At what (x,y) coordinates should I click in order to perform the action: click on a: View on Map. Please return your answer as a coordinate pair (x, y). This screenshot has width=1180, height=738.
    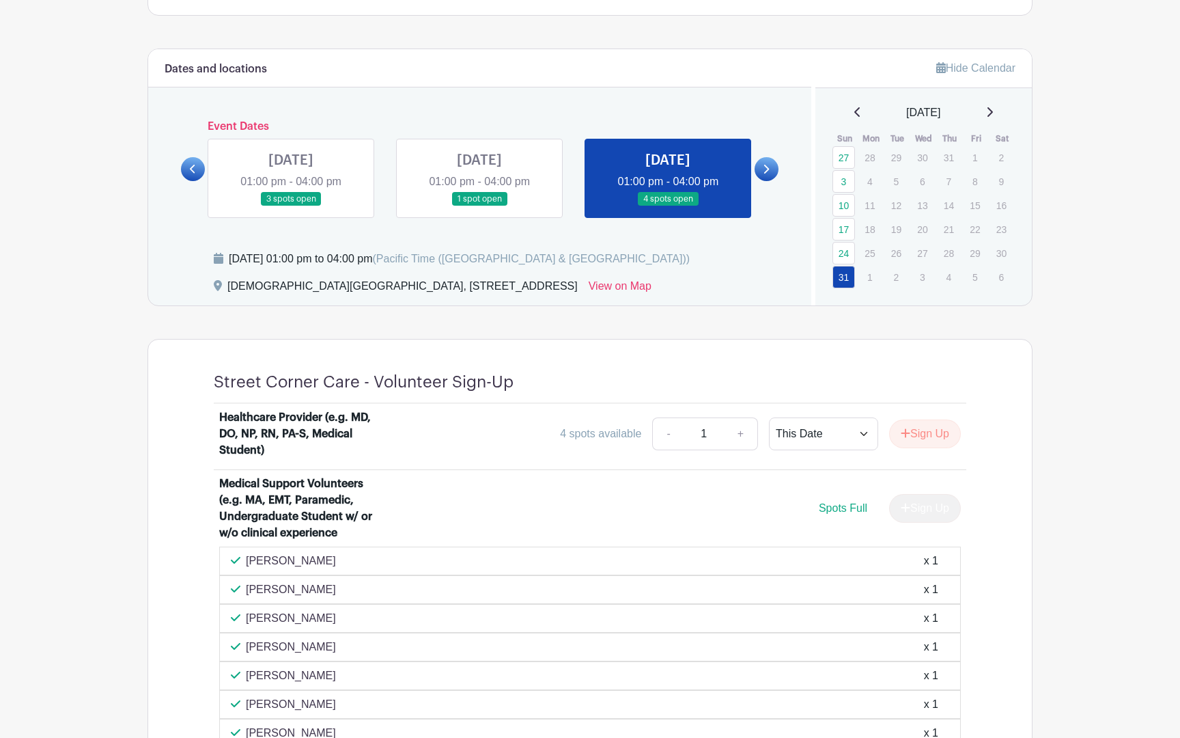
    Looking at the image, I should click on (620, 289).